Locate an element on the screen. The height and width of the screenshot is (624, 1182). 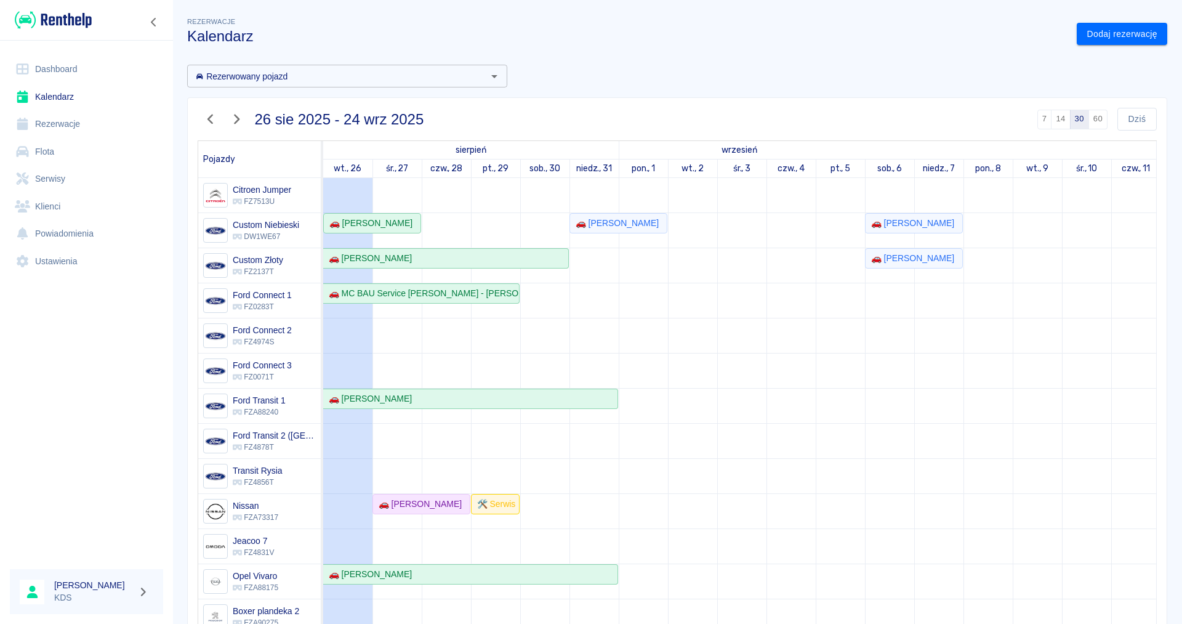
h6: Ford Connect 1 is located at coordinates (262, 295).